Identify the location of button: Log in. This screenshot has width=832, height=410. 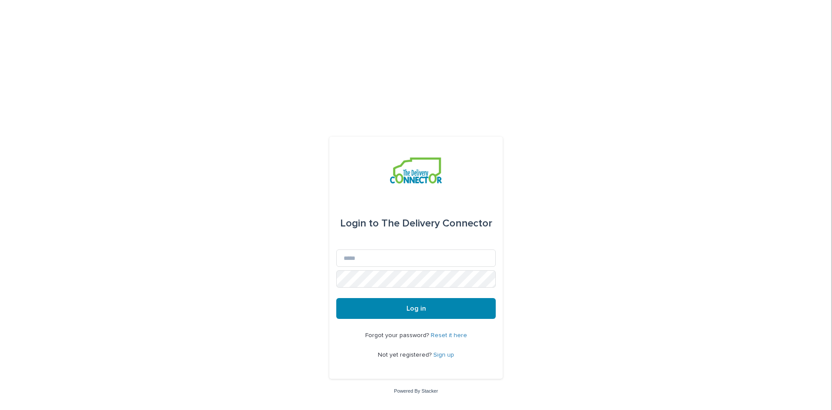
(416, 308).